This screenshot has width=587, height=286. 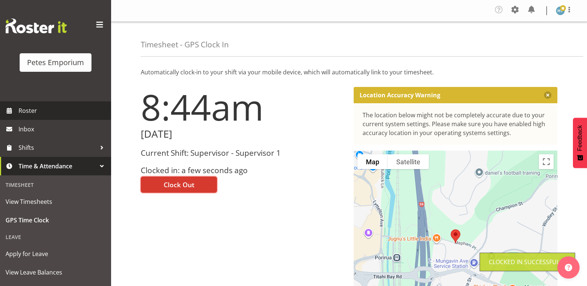 I want to click on button: Feedback - Show survey, so click(x=580, y=143).